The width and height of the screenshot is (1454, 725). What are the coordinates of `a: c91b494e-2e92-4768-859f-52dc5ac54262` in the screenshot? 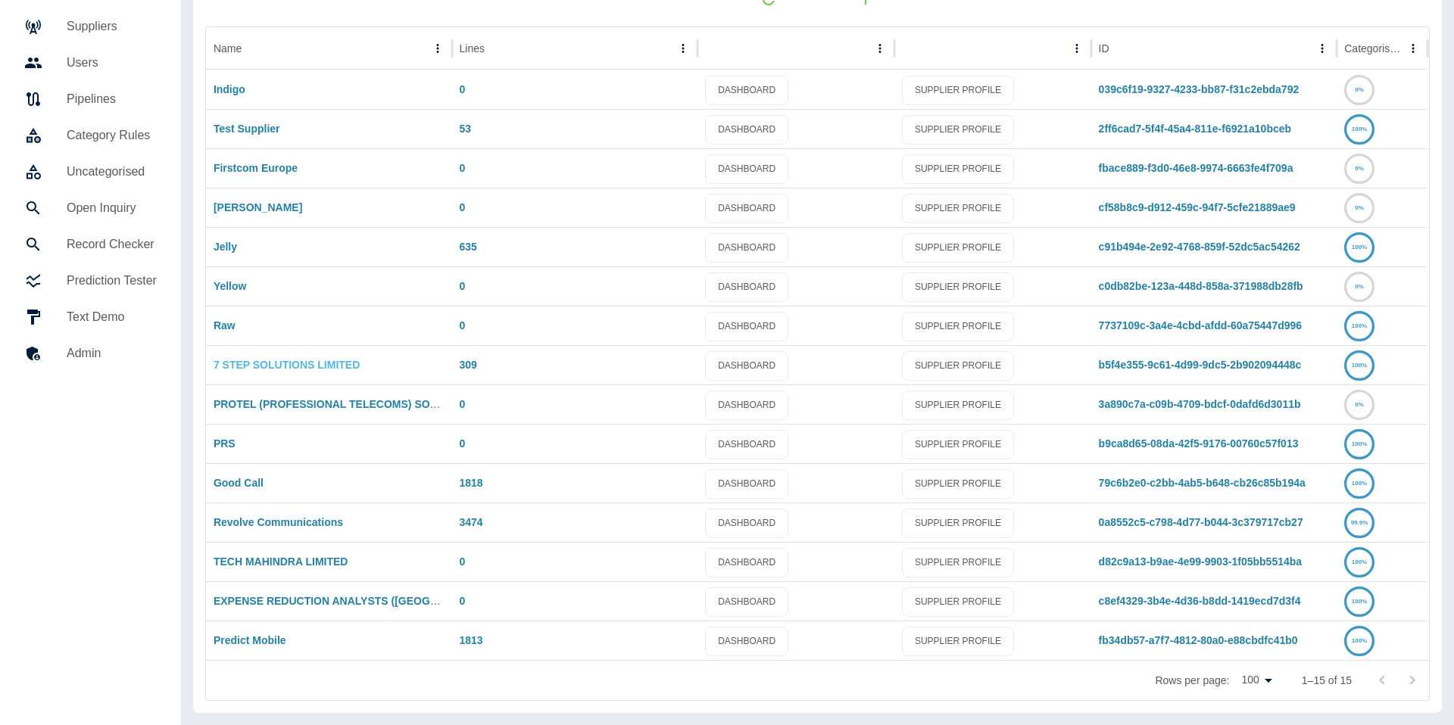 It's located at (1199, 247).